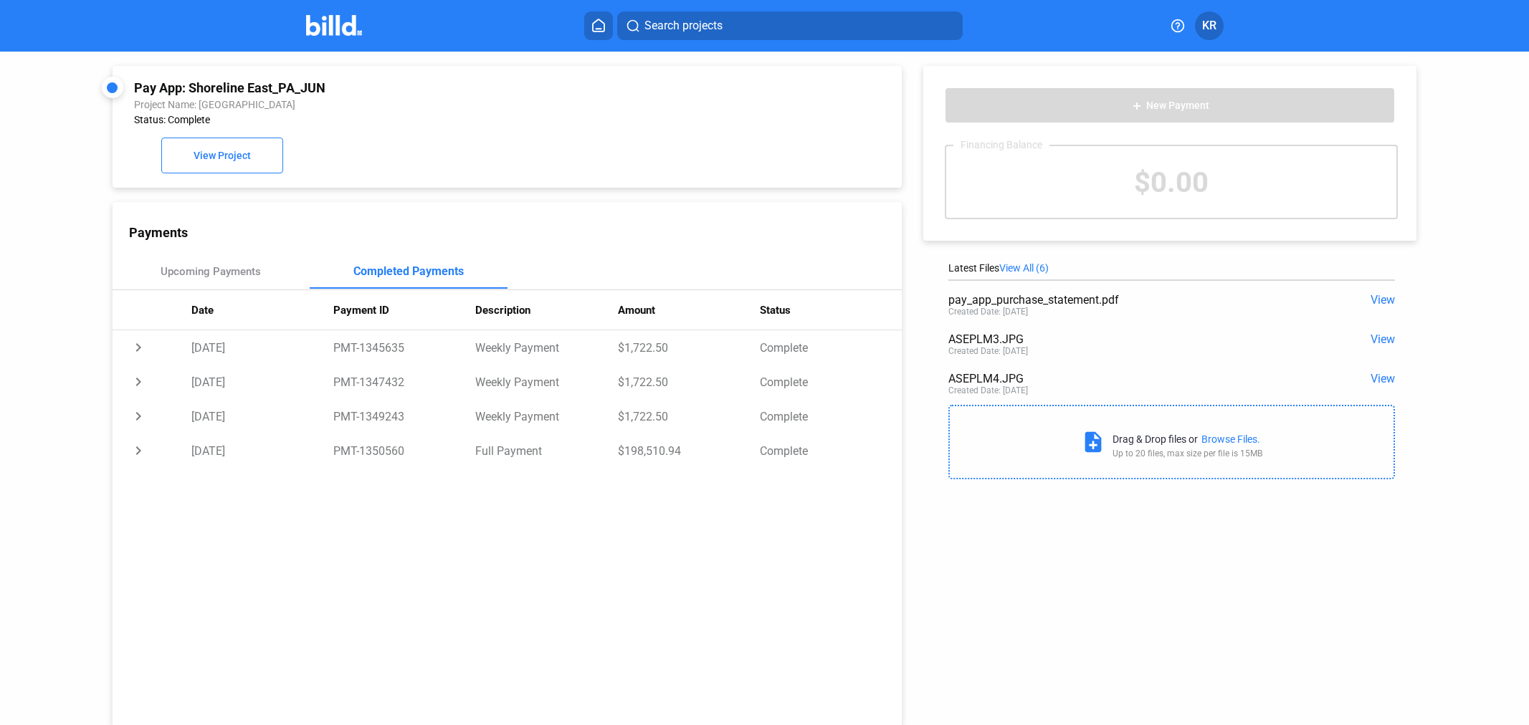 The width and height of the screenshot is (1529, 725). Describe the element at coordinates (404, 382) in the screenshot. I see `td: PMT-1347432` at that location.